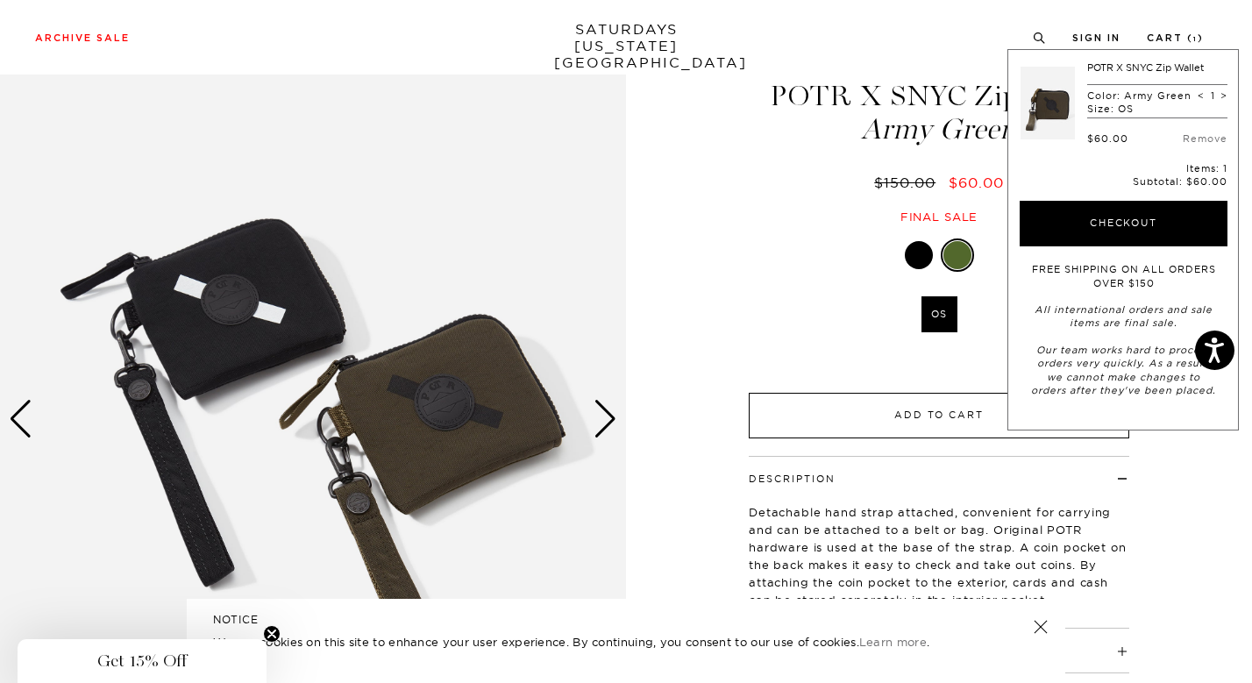  Describe the element at coordinates (142, 661) in the screenshot. I see `span: Get 15% Off` at that location.